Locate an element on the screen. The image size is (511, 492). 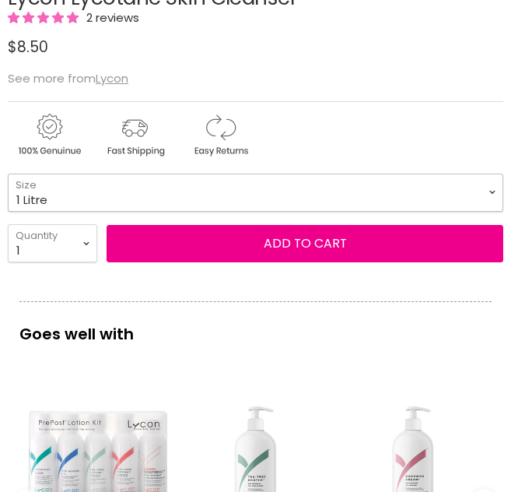
span: $8.50 is located at coordinates (28, 47).